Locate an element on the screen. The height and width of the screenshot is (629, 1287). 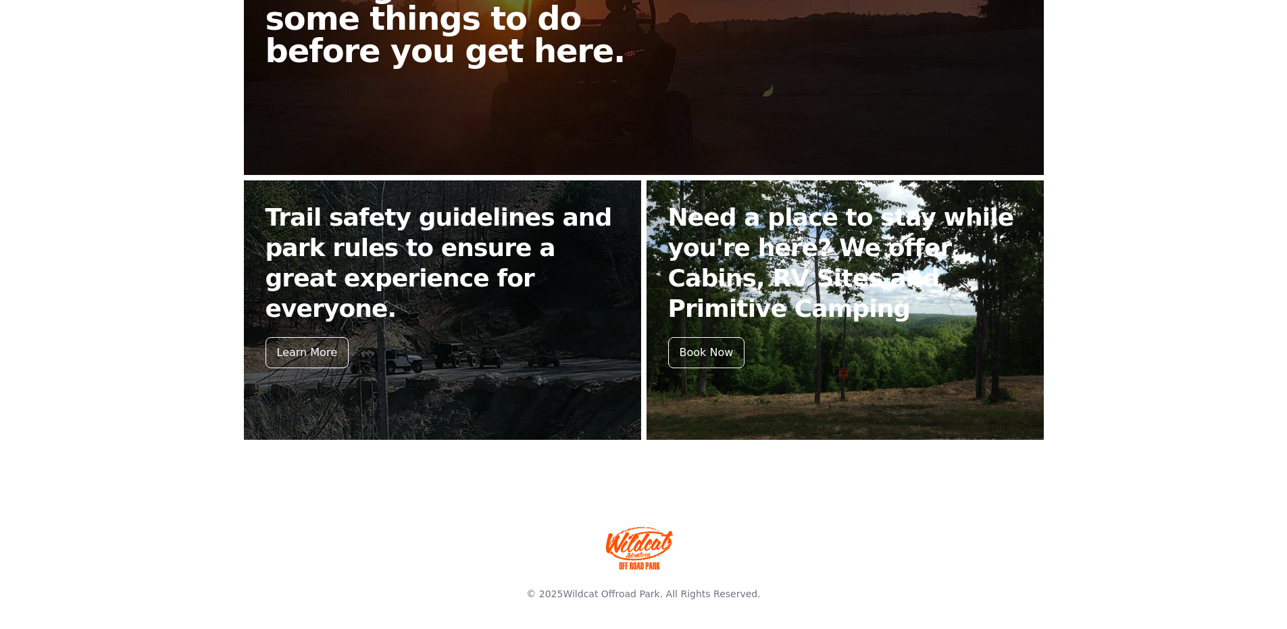
h2: Trail safety guidelines and park rules to ensure a great experience for everyone. is located at coordinates (442, 263).